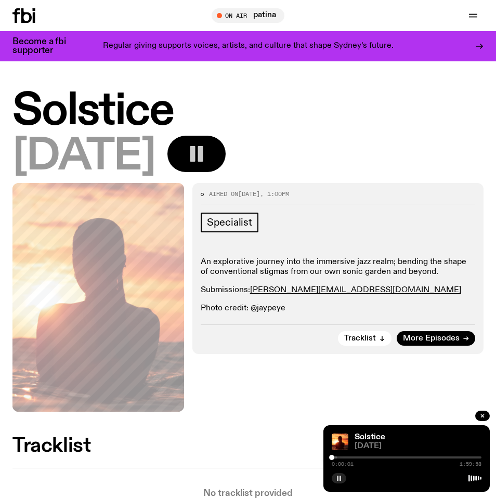 Image resolution: width=496 pixels, height=498 pixels. Describe the element at coordinates (248, 494) in the screenshot. I see `p: No tracklist provided` at that location.